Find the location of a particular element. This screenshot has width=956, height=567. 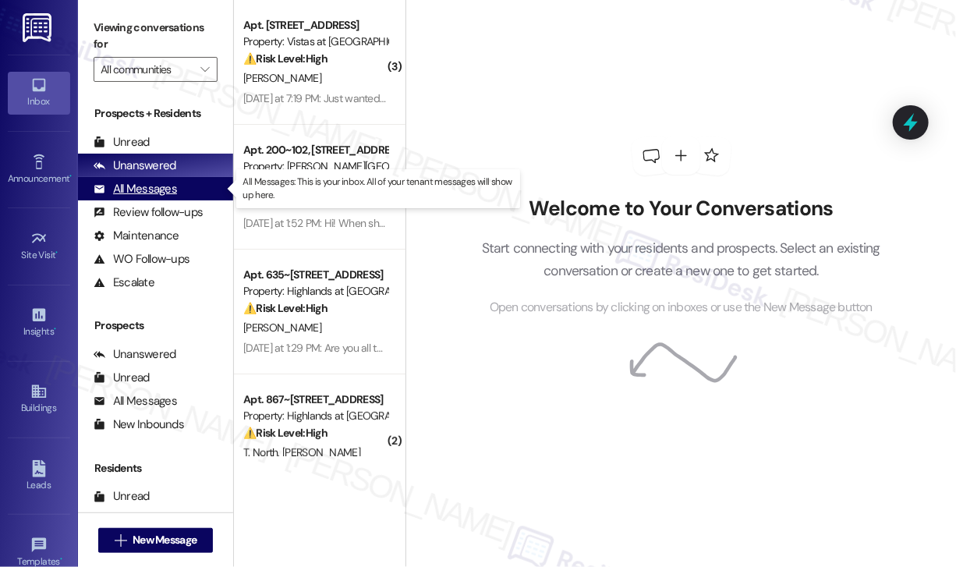

div: Prospects is located at coordinates (155, 325).